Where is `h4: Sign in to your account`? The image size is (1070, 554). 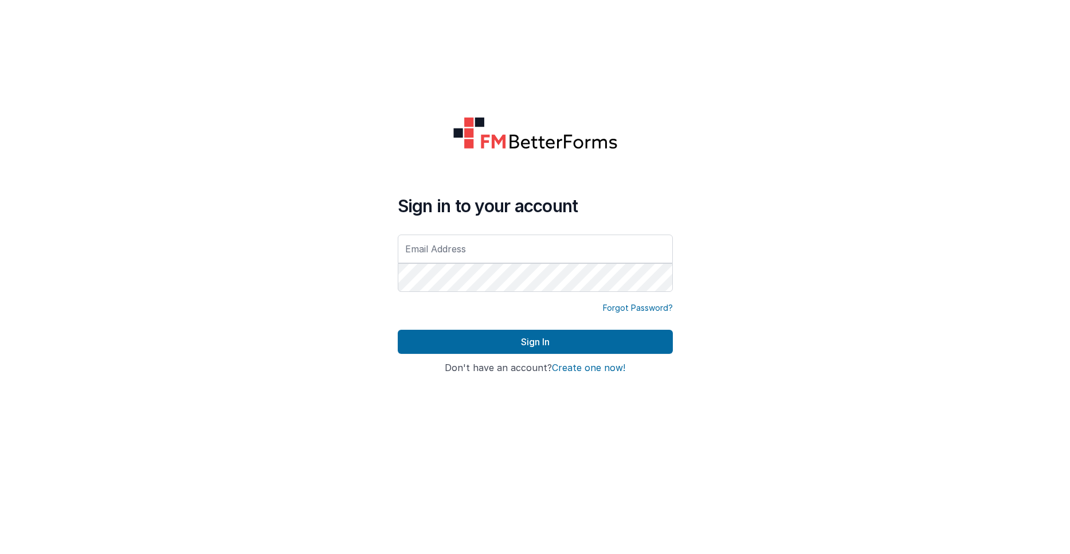 h4: Sign in to your account is located at coordinates (535, 206).